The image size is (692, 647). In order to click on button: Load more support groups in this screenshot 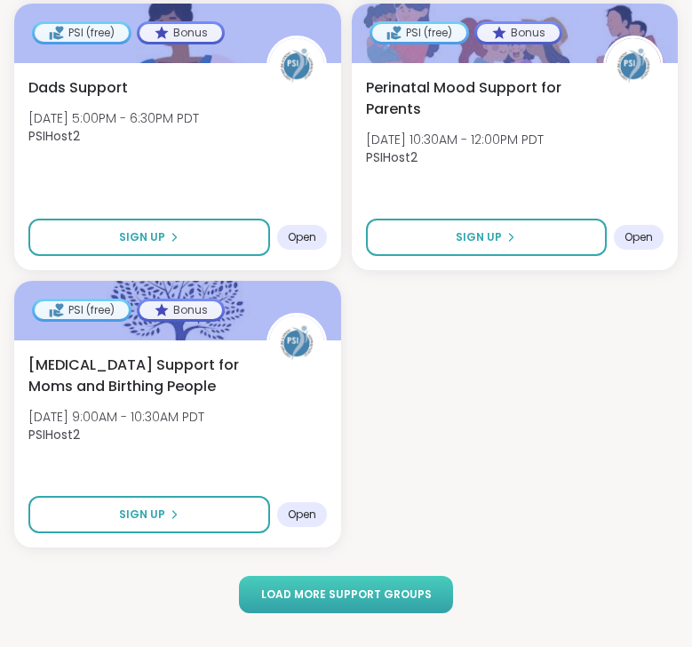, I will do `click(346, 594)`.